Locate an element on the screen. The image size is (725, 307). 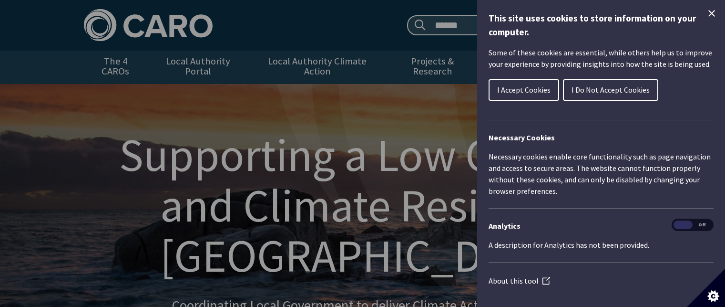
h1: This site uses cookies to store information on your computer. is located at coordinates (601, 25).